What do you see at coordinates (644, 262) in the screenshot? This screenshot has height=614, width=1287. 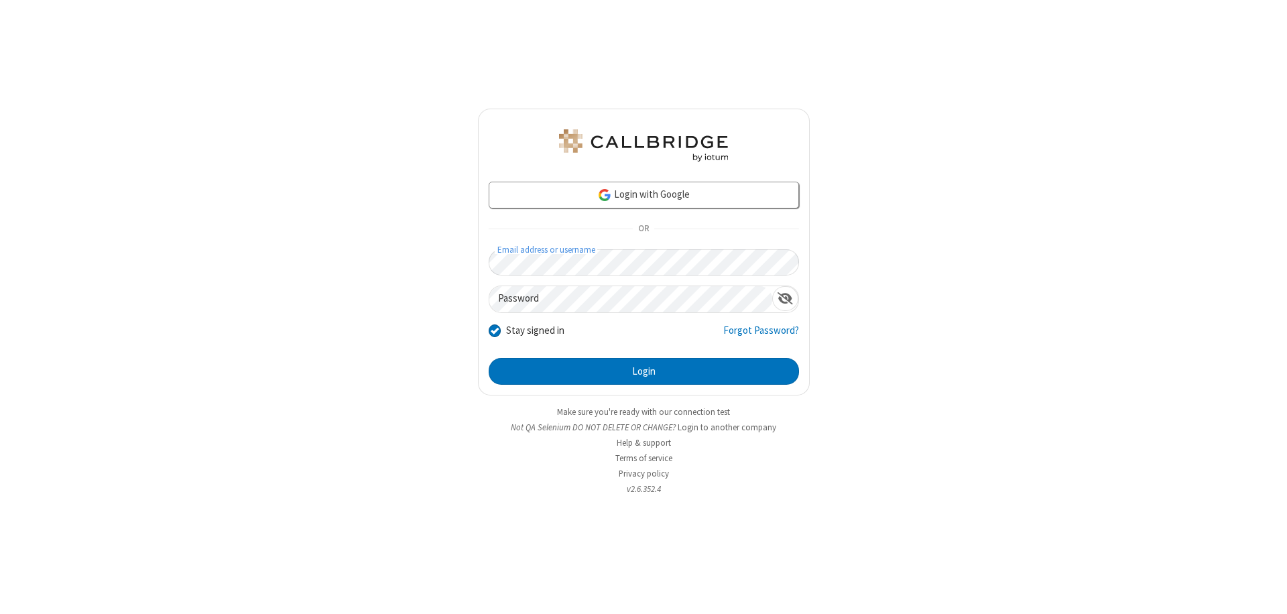 I see `input: Email address or username` at bounding box center [644, 262].